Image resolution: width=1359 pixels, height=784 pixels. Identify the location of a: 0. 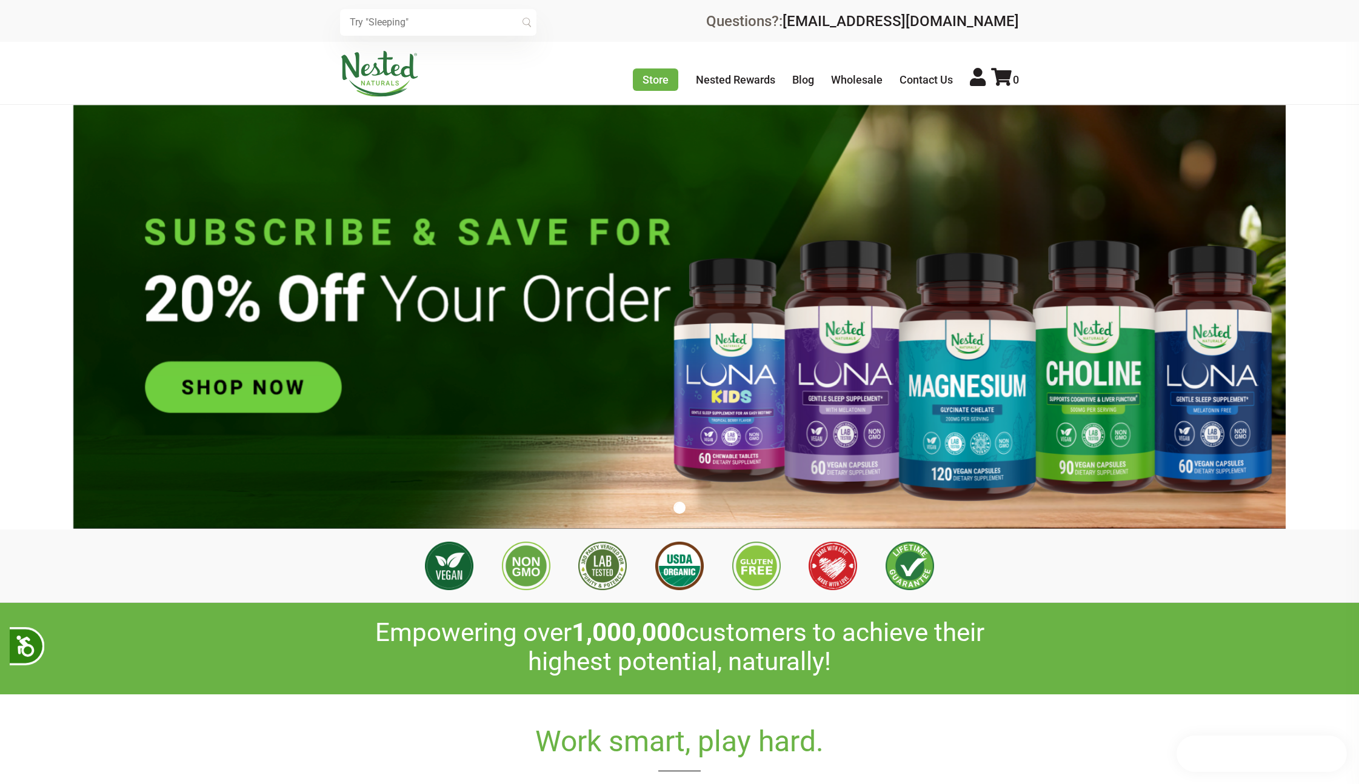
(1005, 79).